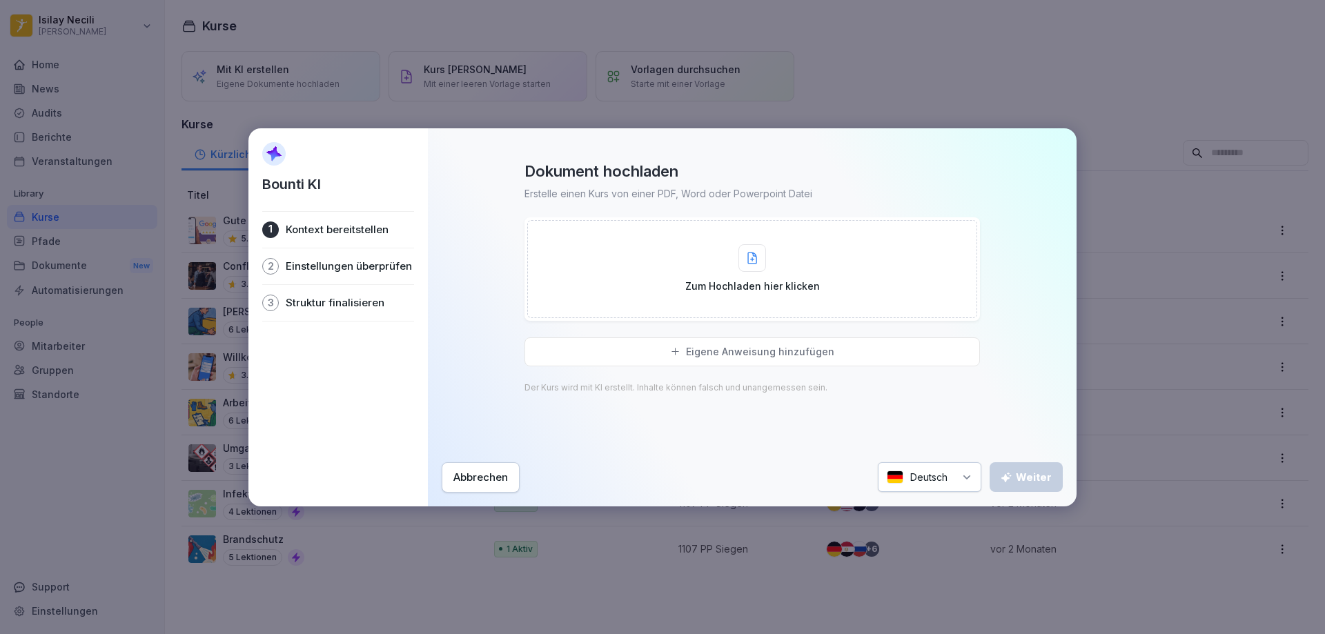 This screenshot has height=634, width=1325. Describe the element at coordinates (676, 388) in the screenshot. I see `p: Der Kurs wird mit KI erstellt. Inhalte können falsch und unangemessen sein.` at that location.